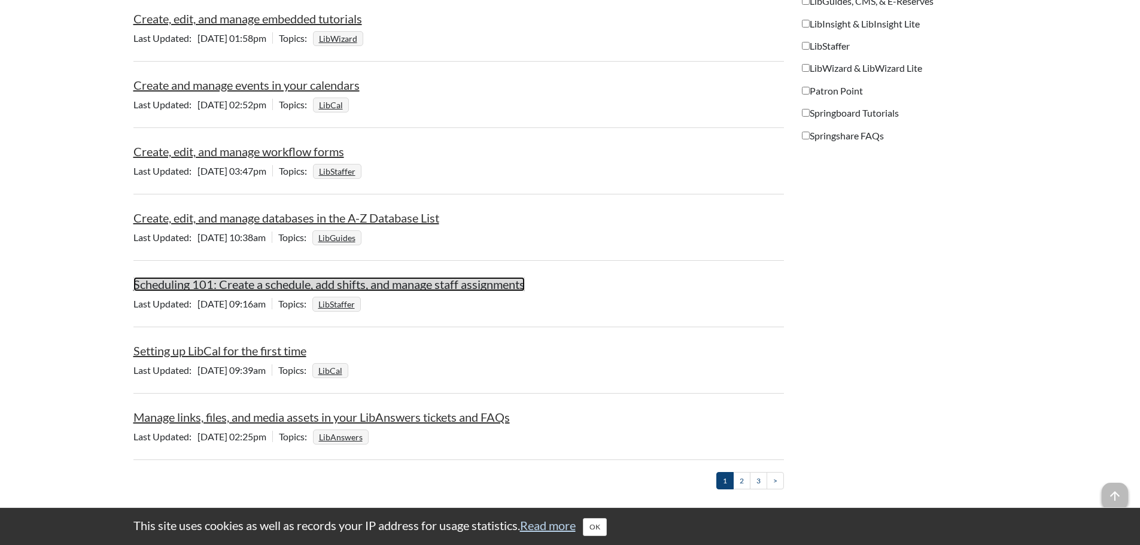  What do you see at coordinates (805, 45) in the screenshot?
I see `input: LibStaffer` at bounding box center [805, 45].